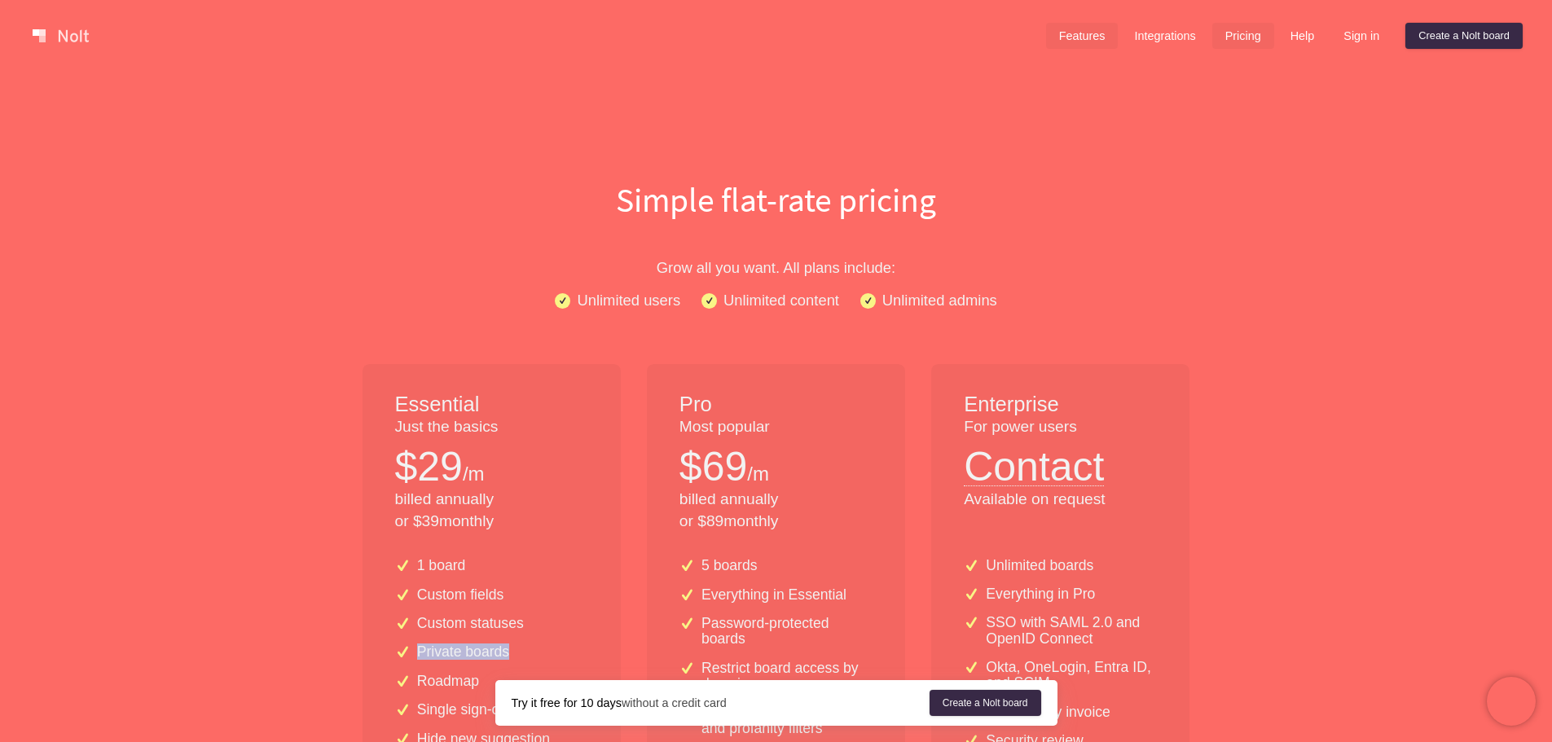  I want to click on p: 1 board, so click(442, 566).